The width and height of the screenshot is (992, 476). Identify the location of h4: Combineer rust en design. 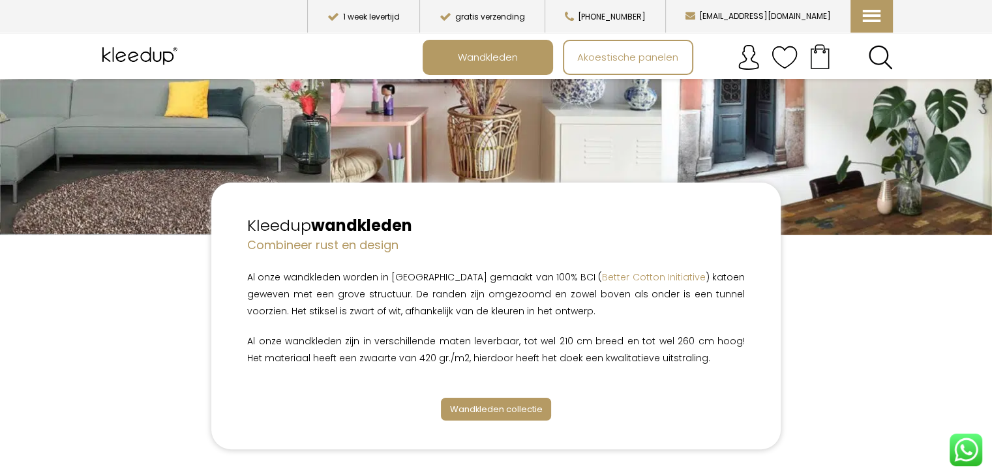
(496, 245).